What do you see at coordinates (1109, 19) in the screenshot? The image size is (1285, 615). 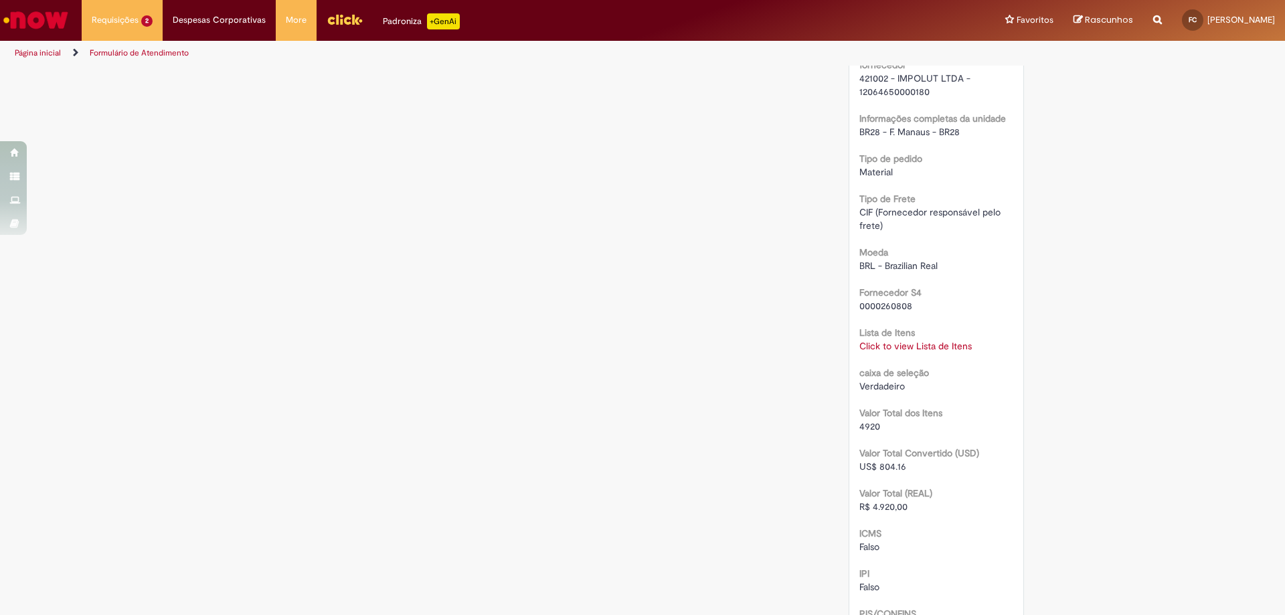 I see `span: Rascunhos` at bounding box center [1109, 19].